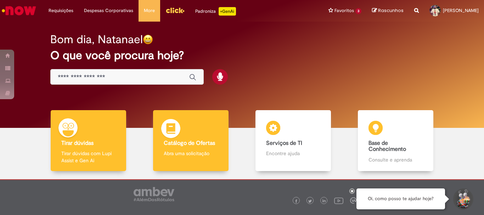 Image resolution: width=484 pixels, height=215 pixels. What do you see at coordinates (242, 55) in the screenshot?
I see `h2: O que você procura hoje?` at bounding box center [242, 55].